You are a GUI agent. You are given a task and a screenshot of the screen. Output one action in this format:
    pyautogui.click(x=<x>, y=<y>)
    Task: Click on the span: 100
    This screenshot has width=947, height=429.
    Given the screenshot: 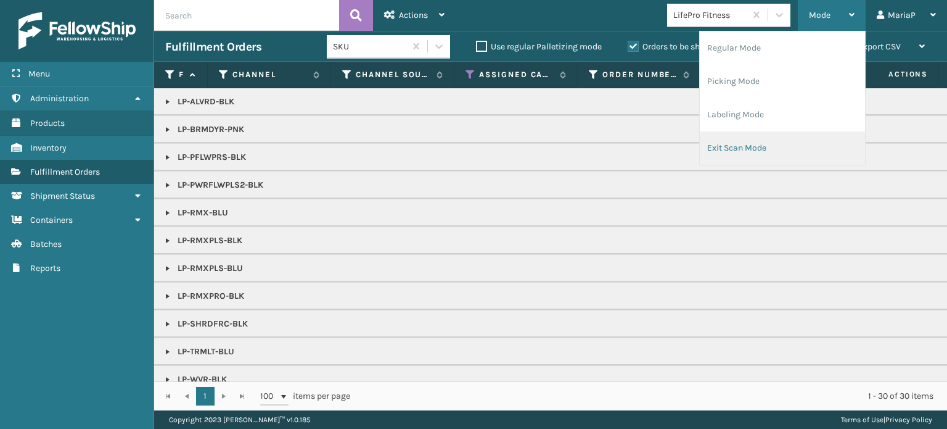 What is the action you would take?
    pyautogui.click(x=269, y=396)
    